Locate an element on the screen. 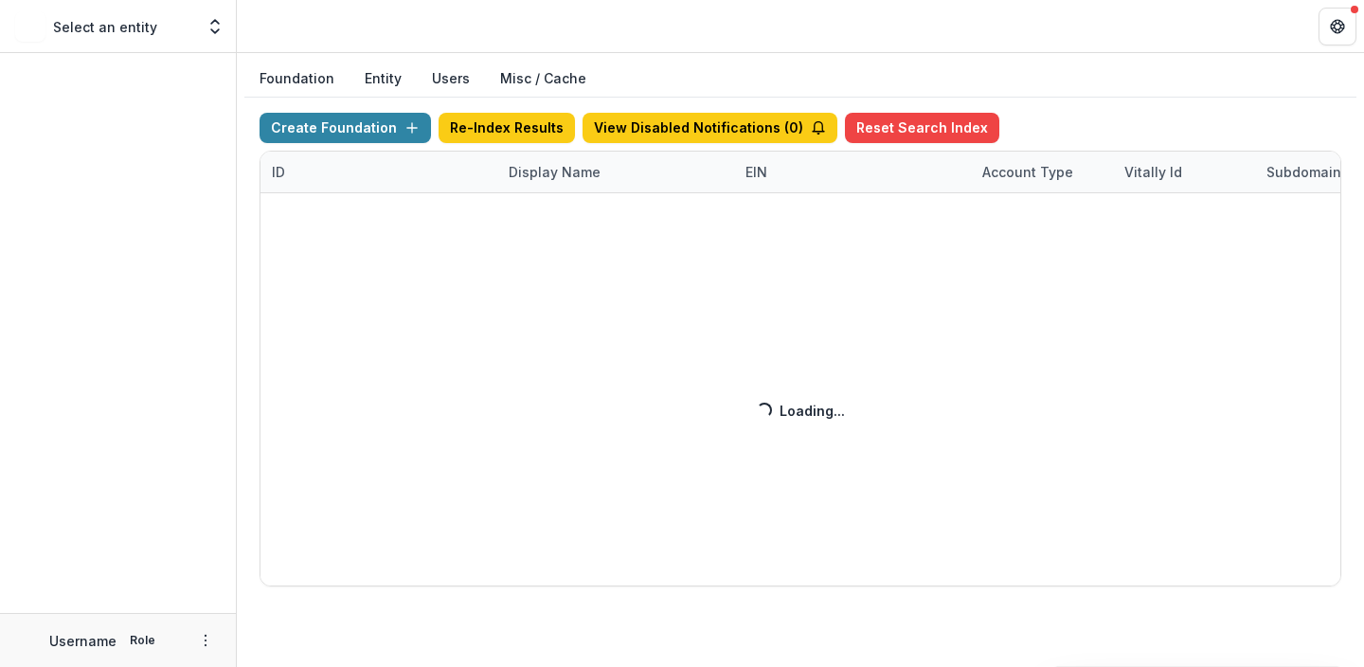 Image resolution: width=1364 pixels, height=667 pixels. button: Open entity switcher is located at coordinates (215, 27).